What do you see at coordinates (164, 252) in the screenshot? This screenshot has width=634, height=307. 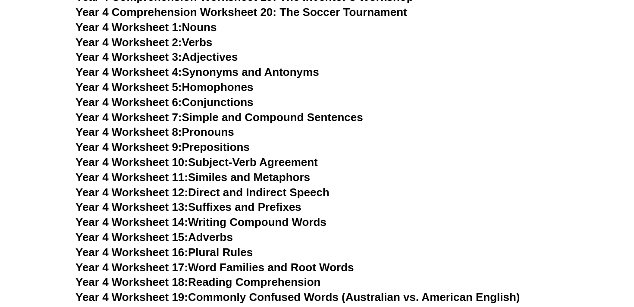 I see `a: Year 4 Worksheet 16:Plural Rules` at bounding box center [164, 252].